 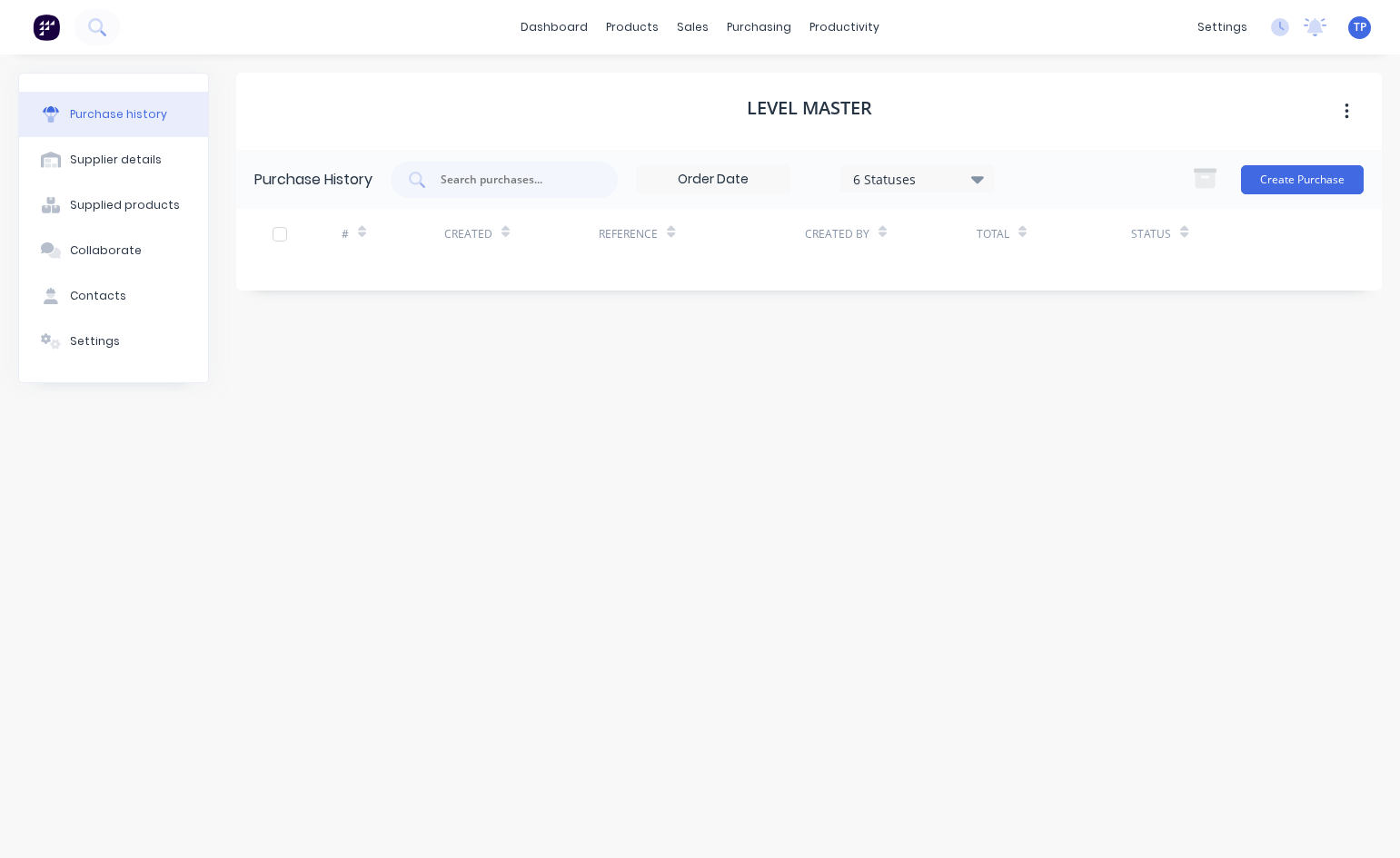 I want to click on button: Create Purchase, so click(x=1302, y=179).